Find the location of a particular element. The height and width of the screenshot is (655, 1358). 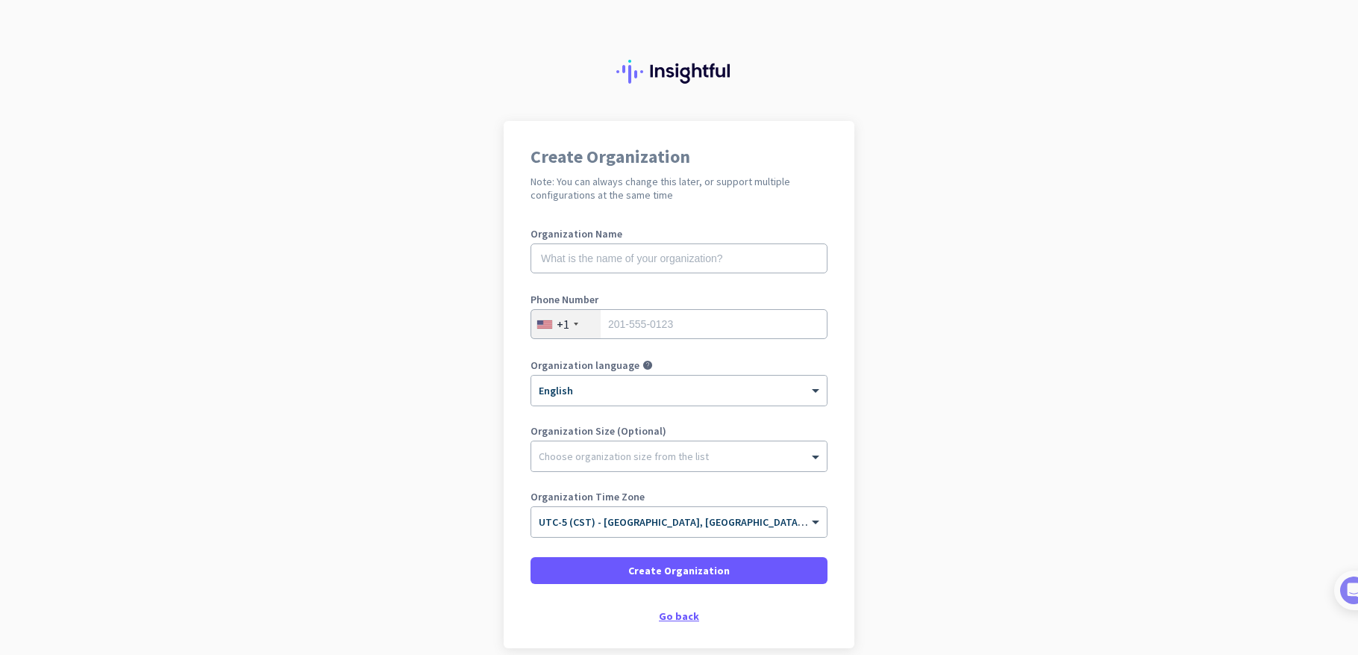

h2: Note: You can always change this later, or support multiple configurations at the same time is located at coordinates (679, 188).